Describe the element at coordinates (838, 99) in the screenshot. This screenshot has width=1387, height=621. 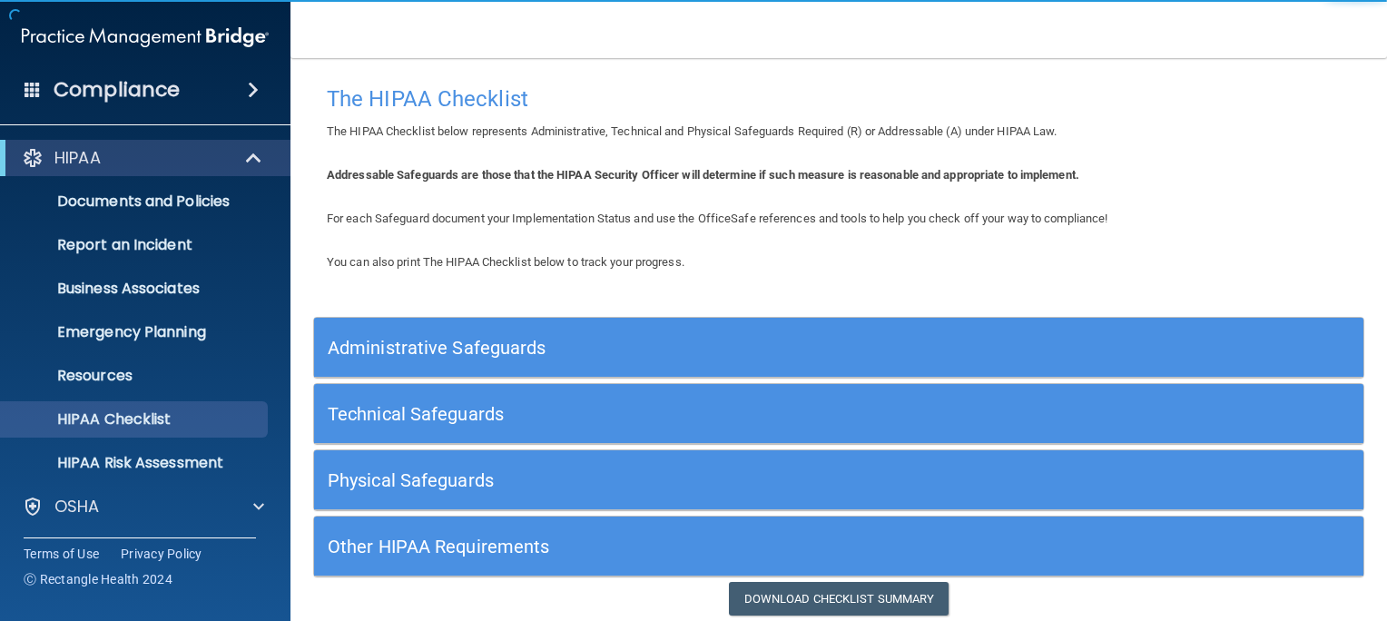
I see `h4: The HIPAA Checklist` at that location.